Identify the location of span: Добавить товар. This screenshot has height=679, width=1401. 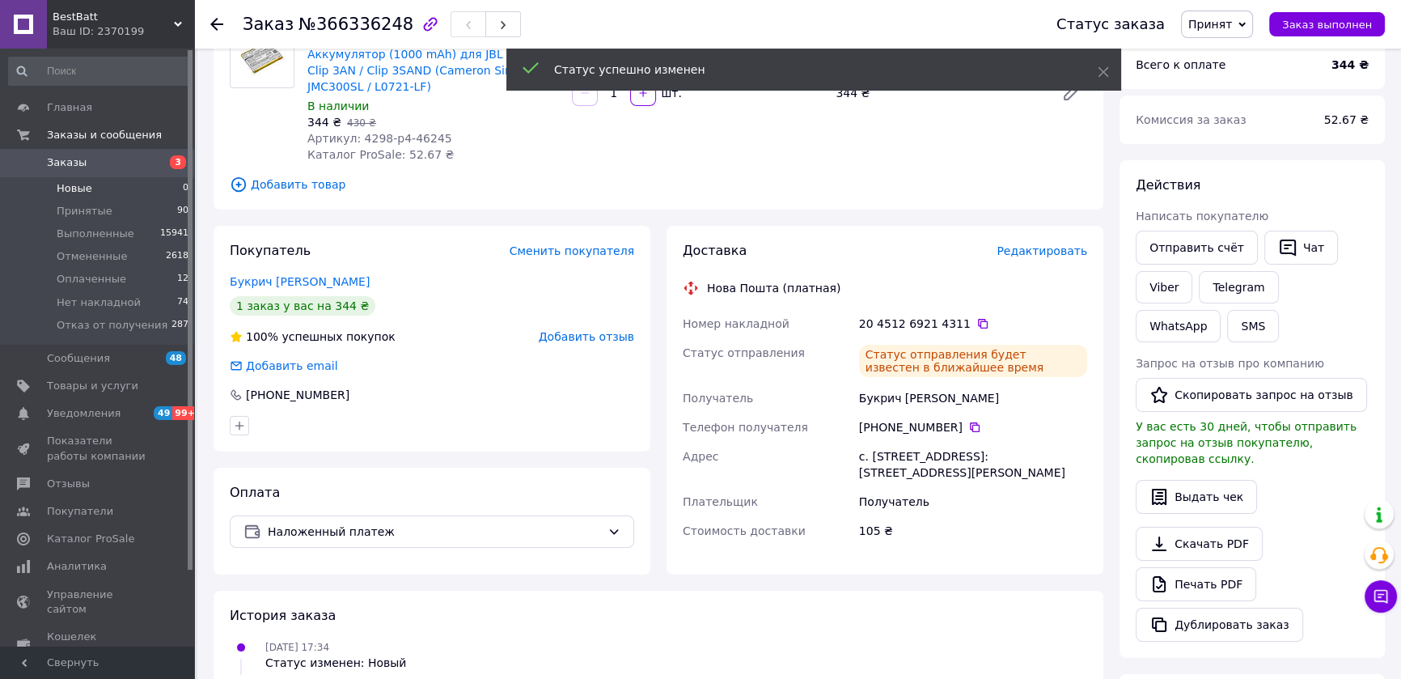
(658, 184).